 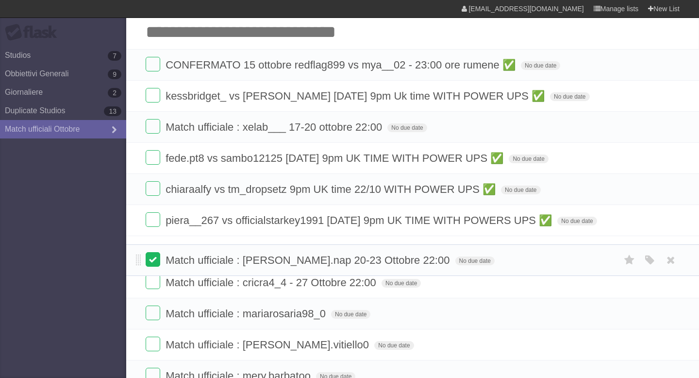 I want to click on b: 2, so click(x=115, y=93).